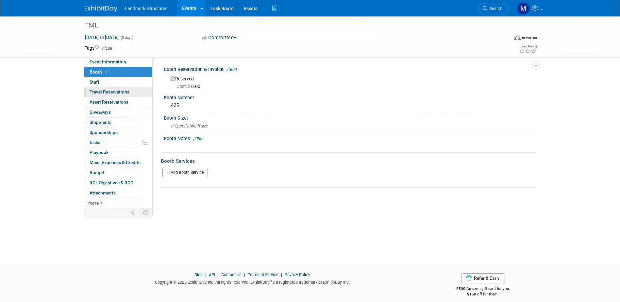 The width and height of the screenshot is (620, 302). I want to click on span: Travel Reservations, so click(109, 92).